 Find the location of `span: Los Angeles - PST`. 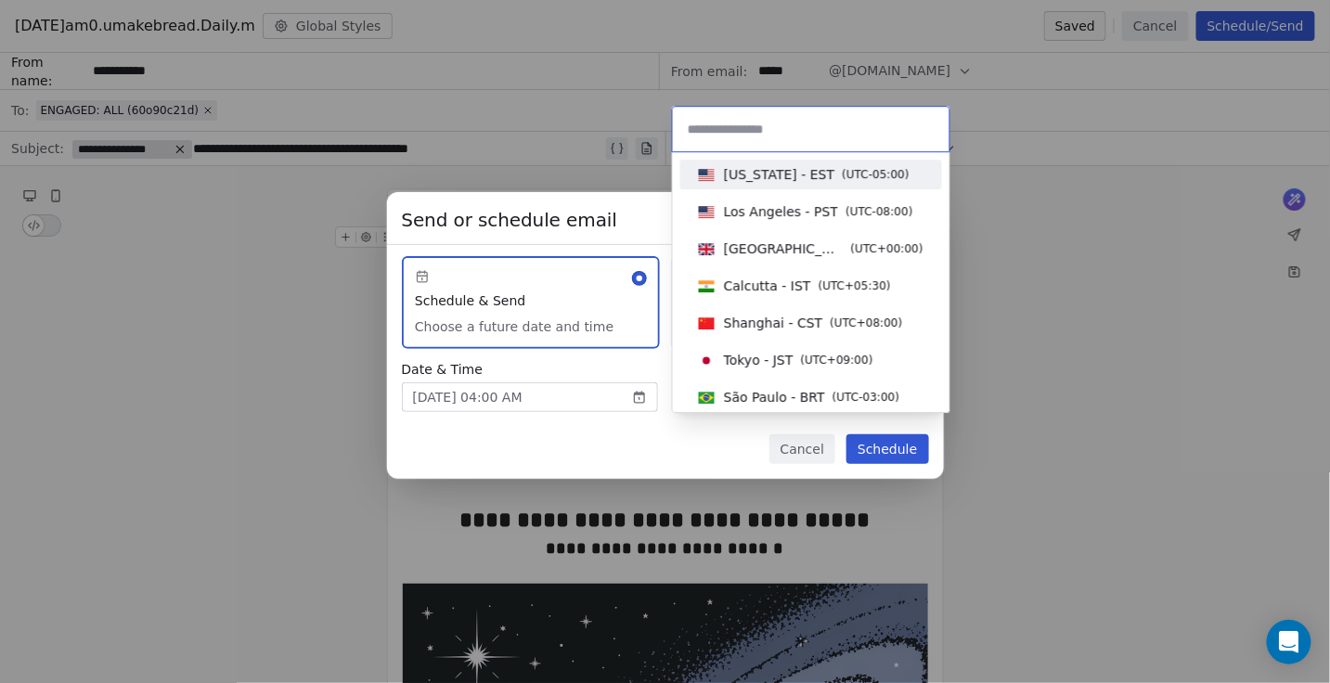

span: Los Angeles - PST is located at coordinates (781, 212).